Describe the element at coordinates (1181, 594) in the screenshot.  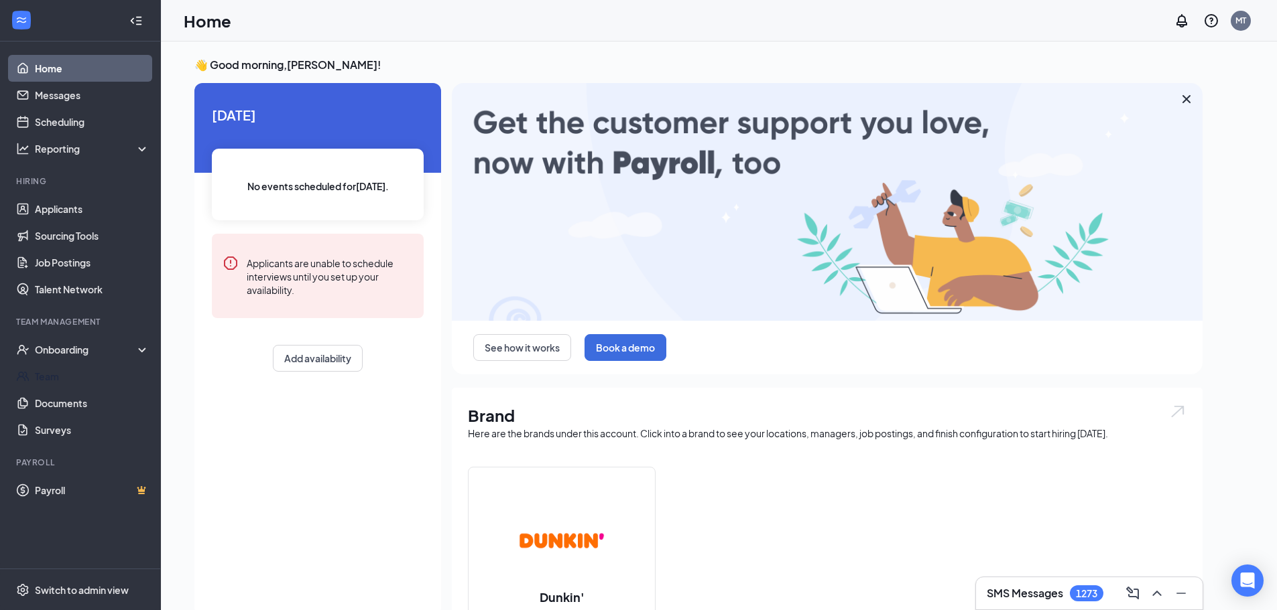
I see `button: Minimize` at that location.